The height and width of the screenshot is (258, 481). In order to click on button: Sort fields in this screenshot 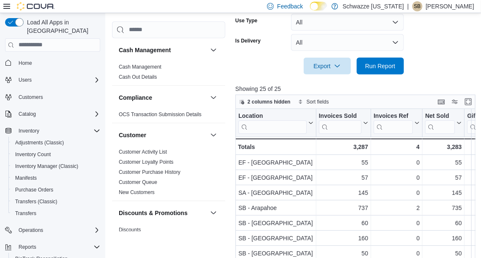, I will do `click(313, 102)`.